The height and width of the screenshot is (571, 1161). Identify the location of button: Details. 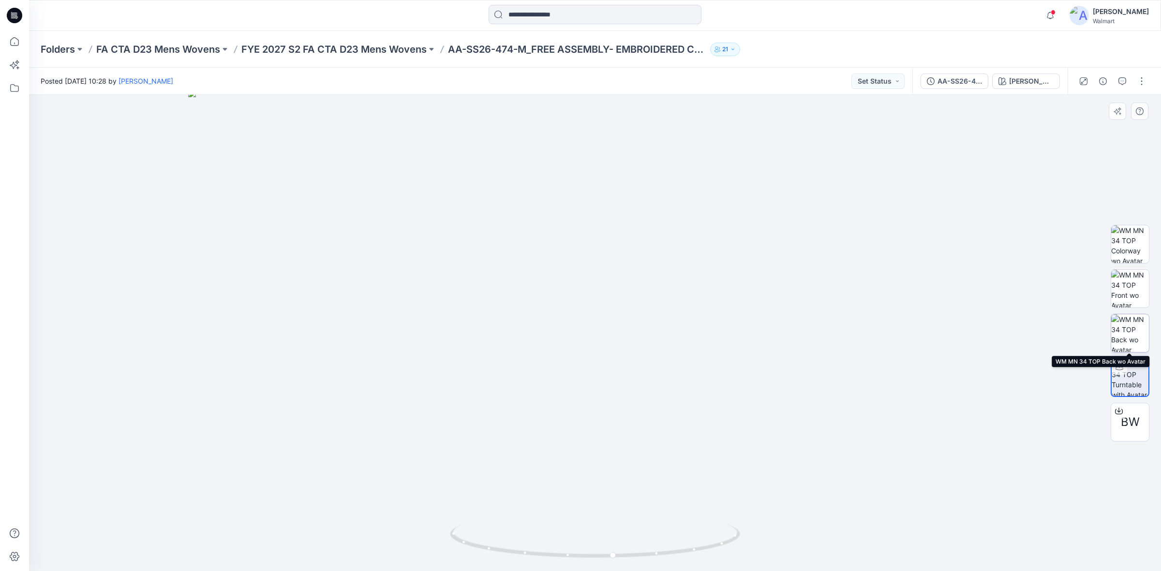
(1103, 81).